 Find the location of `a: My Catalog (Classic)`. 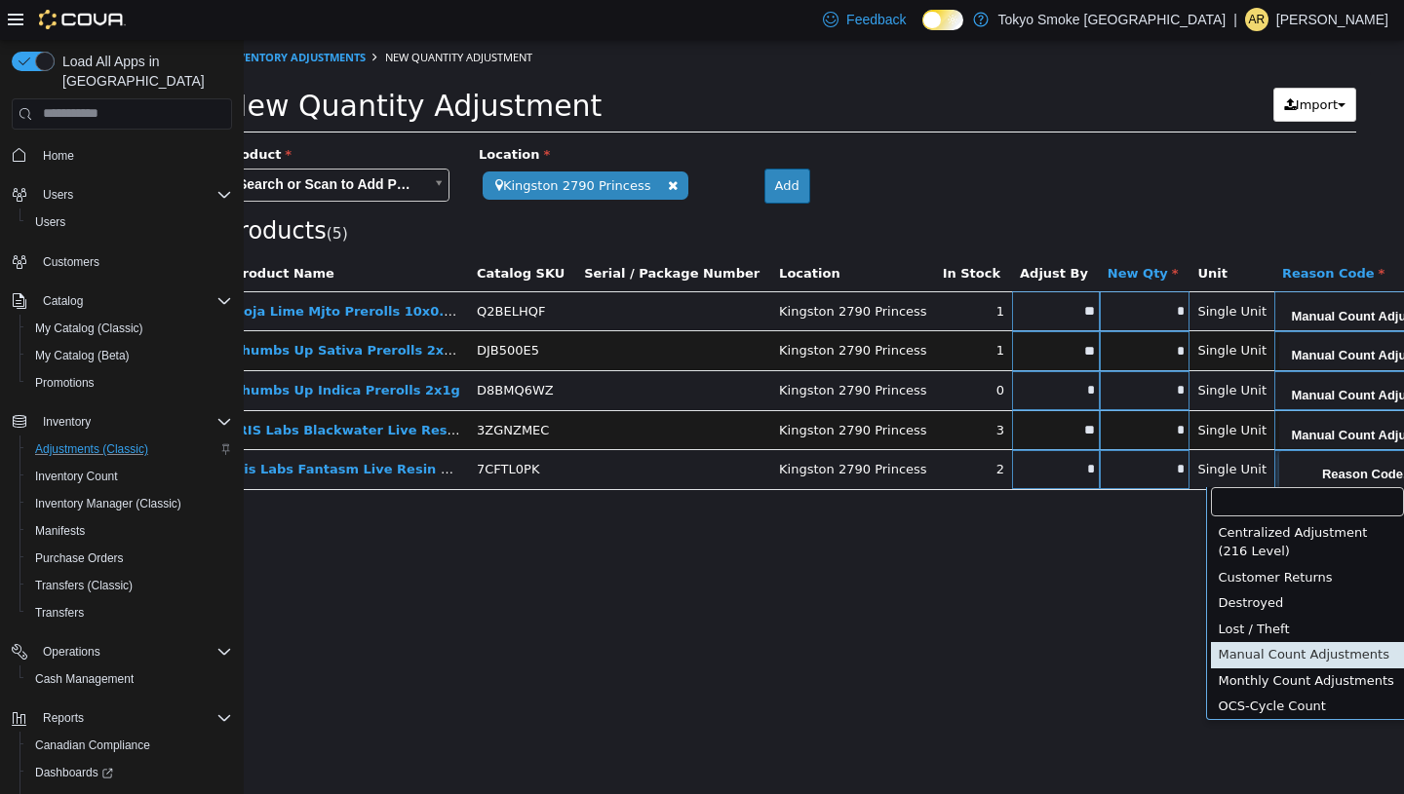

a: My Catalog (Classic) is located at coordinates (89, 328).